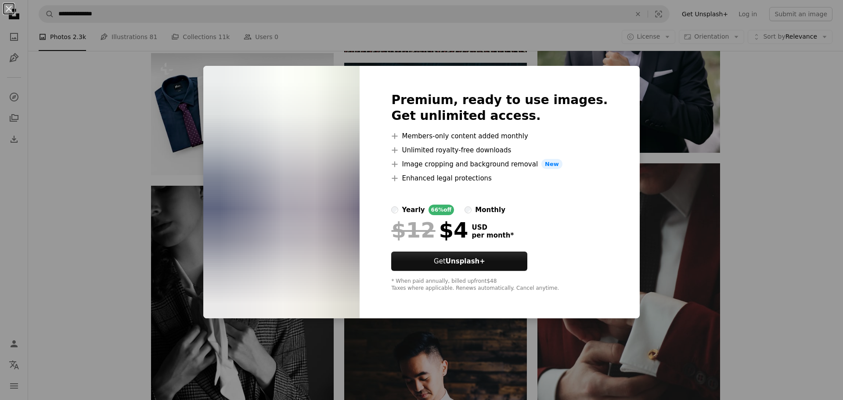  Describe the element at coordinates (490, 210) in the screenshot. I see `div: monthly` at that location.